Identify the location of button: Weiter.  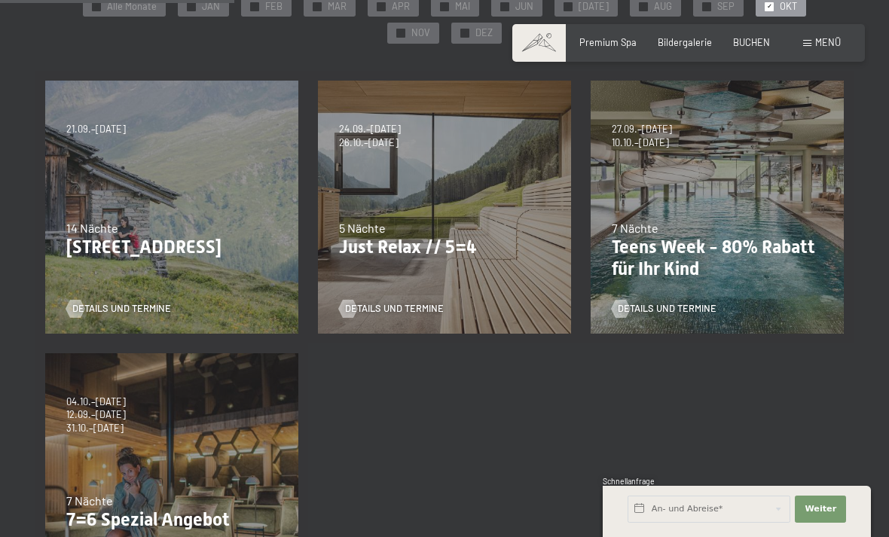
(820, 509).